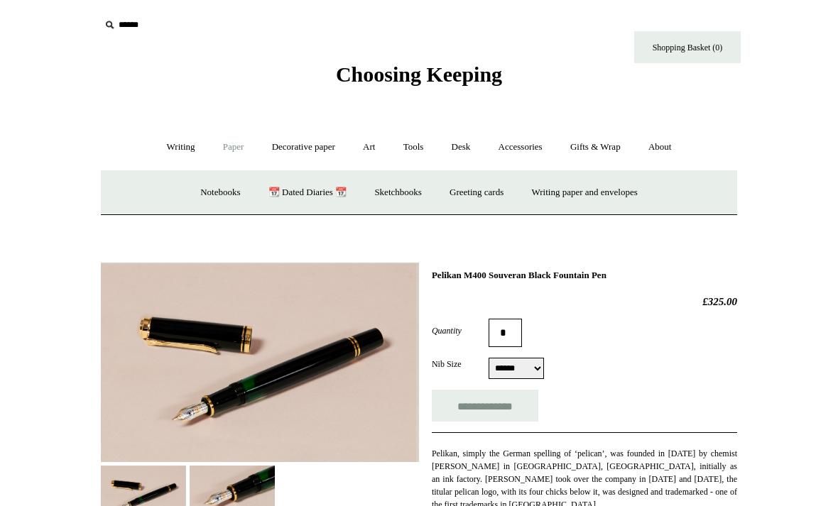 The width and height of the screenshot is (838, 506). Describe the element at coordinates (234, 147) in the screenshot. I see `a: Paper` at that location.